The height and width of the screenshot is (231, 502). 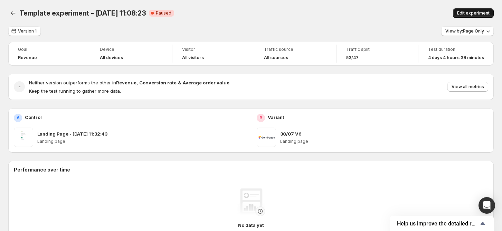 I want to click on h4: No data yet, so click(x=251, y=225).